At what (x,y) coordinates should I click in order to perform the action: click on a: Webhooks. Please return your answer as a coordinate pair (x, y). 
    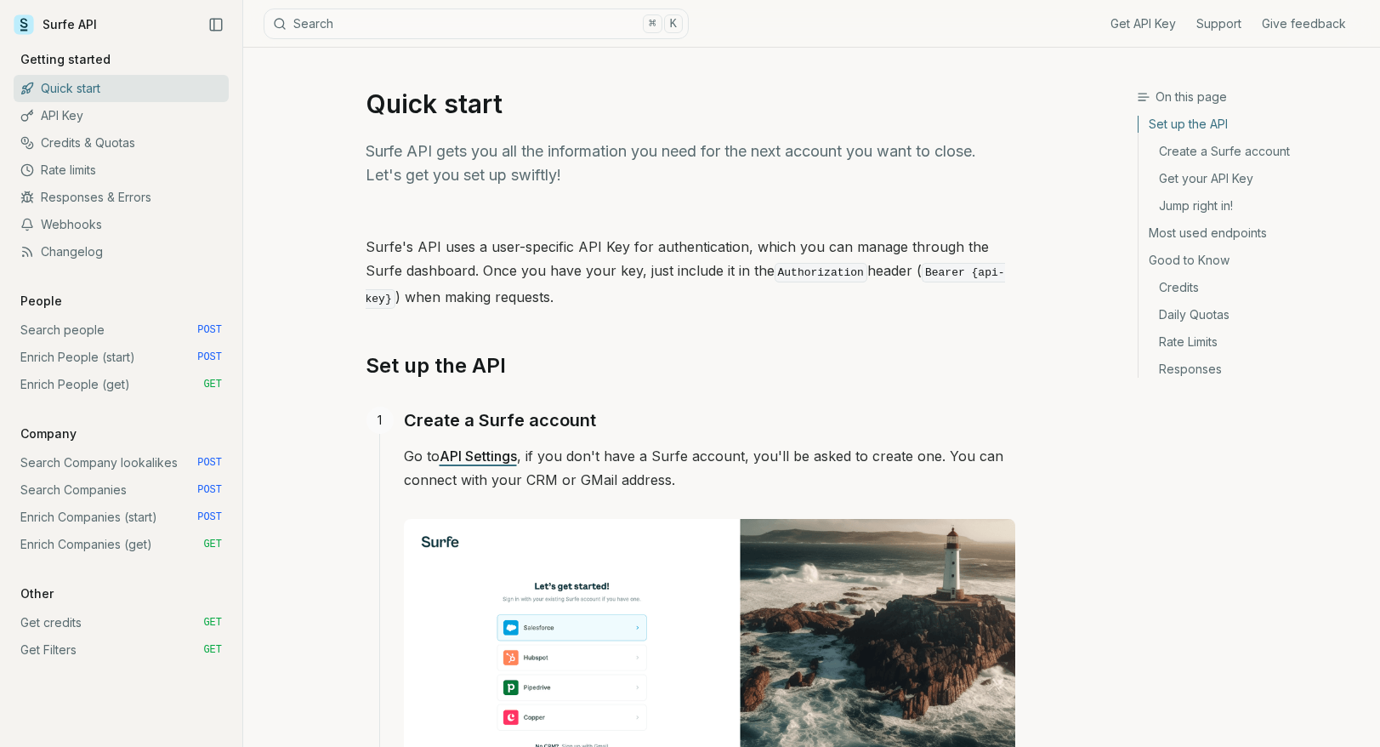
    Looking at the image, I should click on (121, 224).